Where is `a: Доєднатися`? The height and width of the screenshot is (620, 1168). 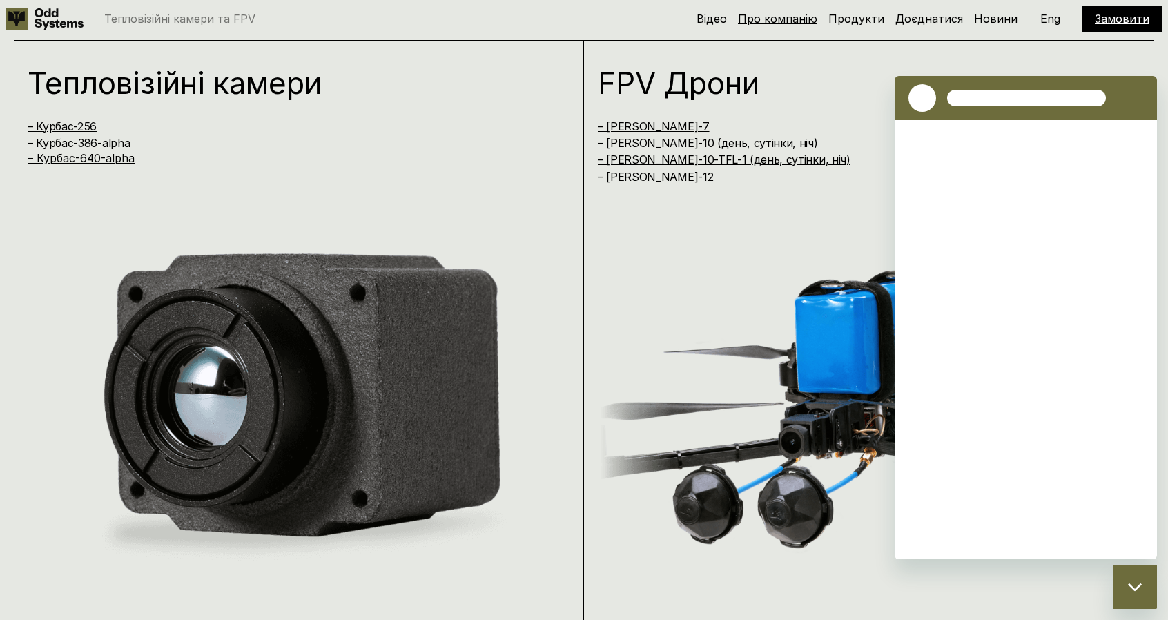 a: Доєднатися is located at coordinates (929, 19).